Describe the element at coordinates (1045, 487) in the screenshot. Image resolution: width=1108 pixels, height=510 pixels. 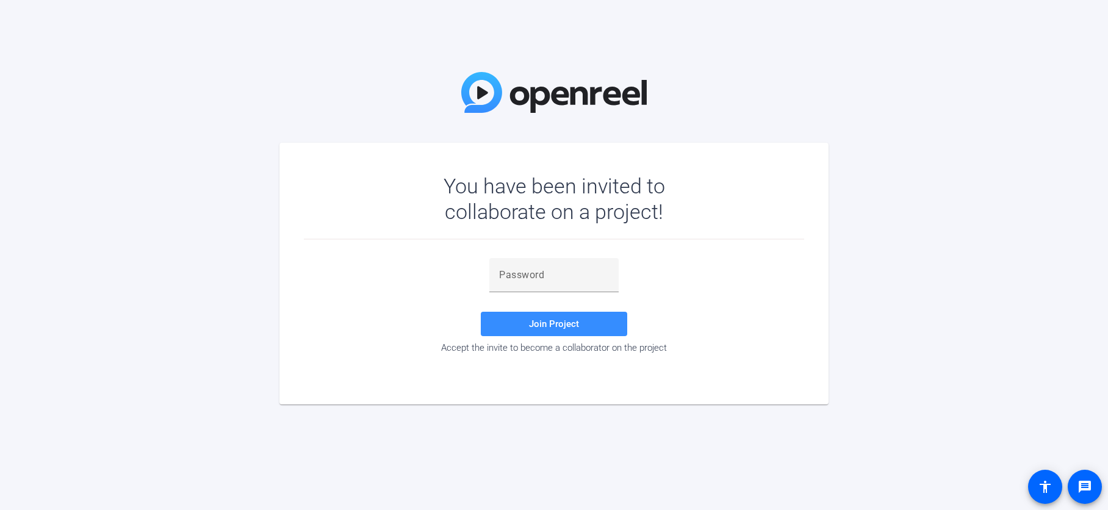
I see `mat-icon: accessibility` at that location.